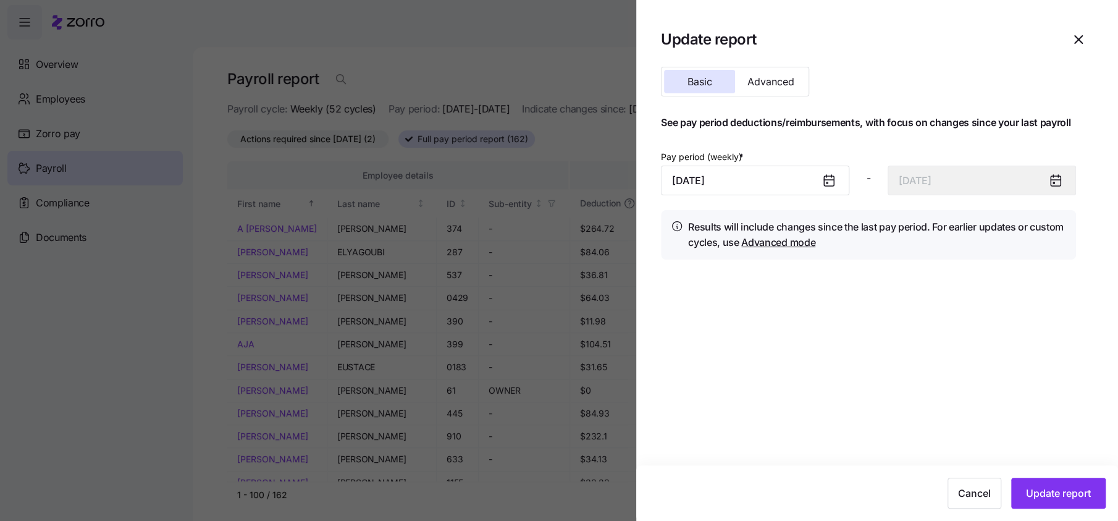 Image resolution: width=1118 pixels, height=521 pixels. Describe the element at coordinates (869, 122) in the screenshot. I see `h1: See pay period deductions/reimbursements, with focus on changes since your last payroll` at that location.